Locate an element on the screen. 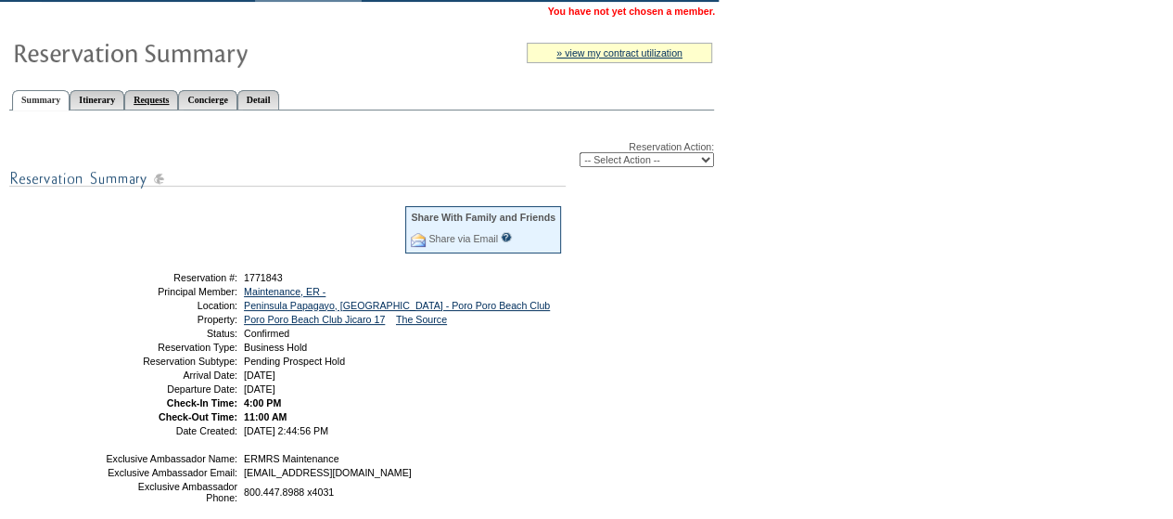 The image size is (1173, 519). img: Reservaton Summary is located at coordinates (198, 52).